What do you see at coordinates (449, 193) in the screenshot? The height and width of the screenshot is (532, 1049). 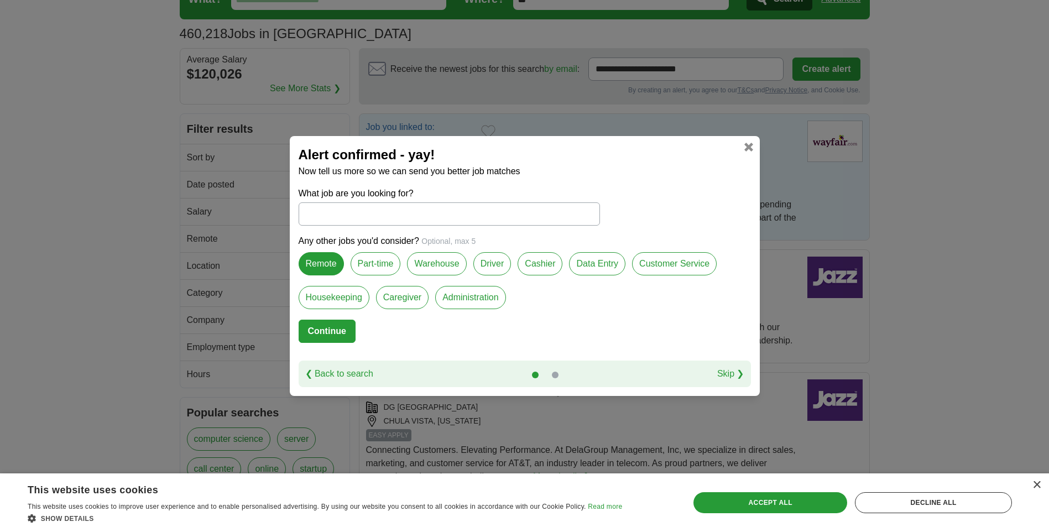 I see `label: What job are you looking for?` at bounding box center [449, 193].